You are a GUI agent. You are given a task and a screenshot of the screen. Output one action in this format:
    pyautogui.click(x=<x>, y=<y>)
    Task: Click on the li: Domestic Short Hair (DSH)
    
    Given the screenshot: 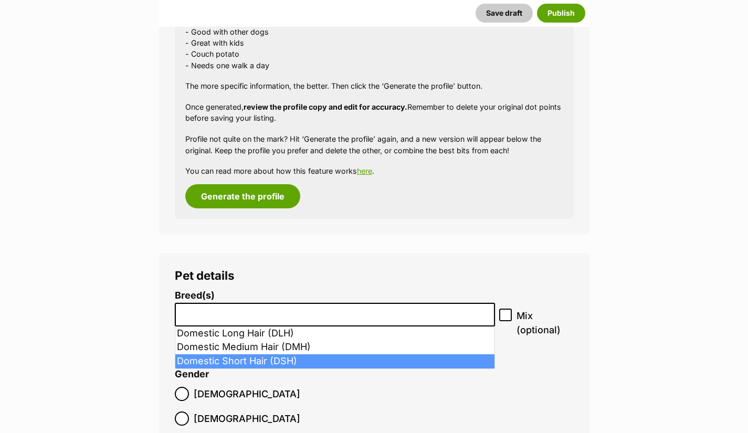 What is the action you would take?
    pyautogui.click(x=335, y=361)
    